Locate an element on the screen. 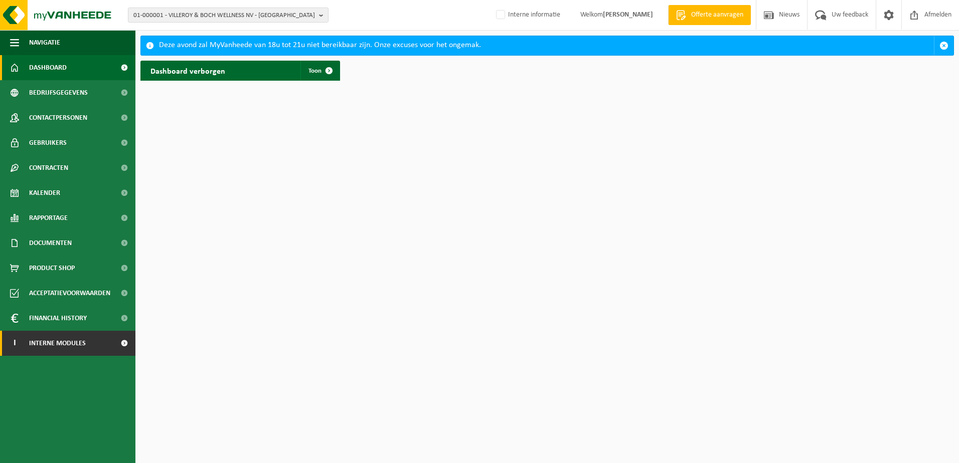  span: Acceptatievoorwaarden is located at coordinates (70, 293).